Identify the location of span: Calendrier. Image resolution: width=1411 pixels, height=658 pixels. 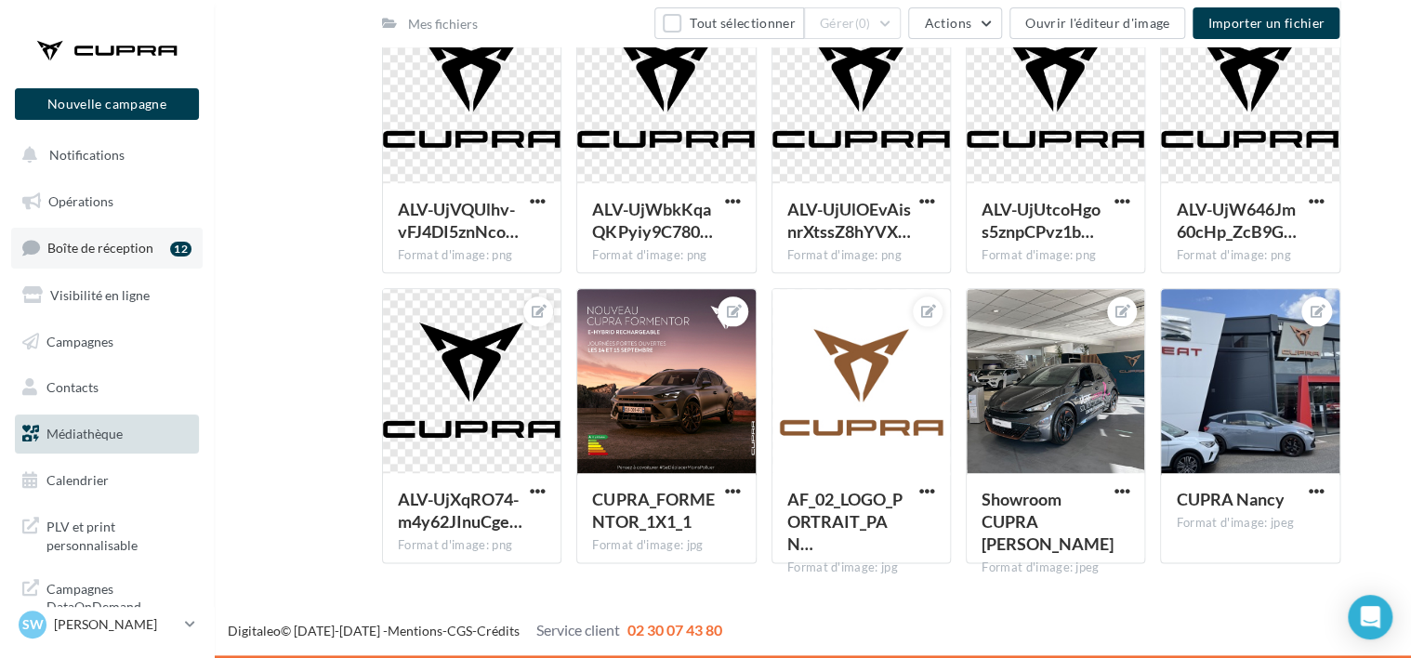
(77, 479).